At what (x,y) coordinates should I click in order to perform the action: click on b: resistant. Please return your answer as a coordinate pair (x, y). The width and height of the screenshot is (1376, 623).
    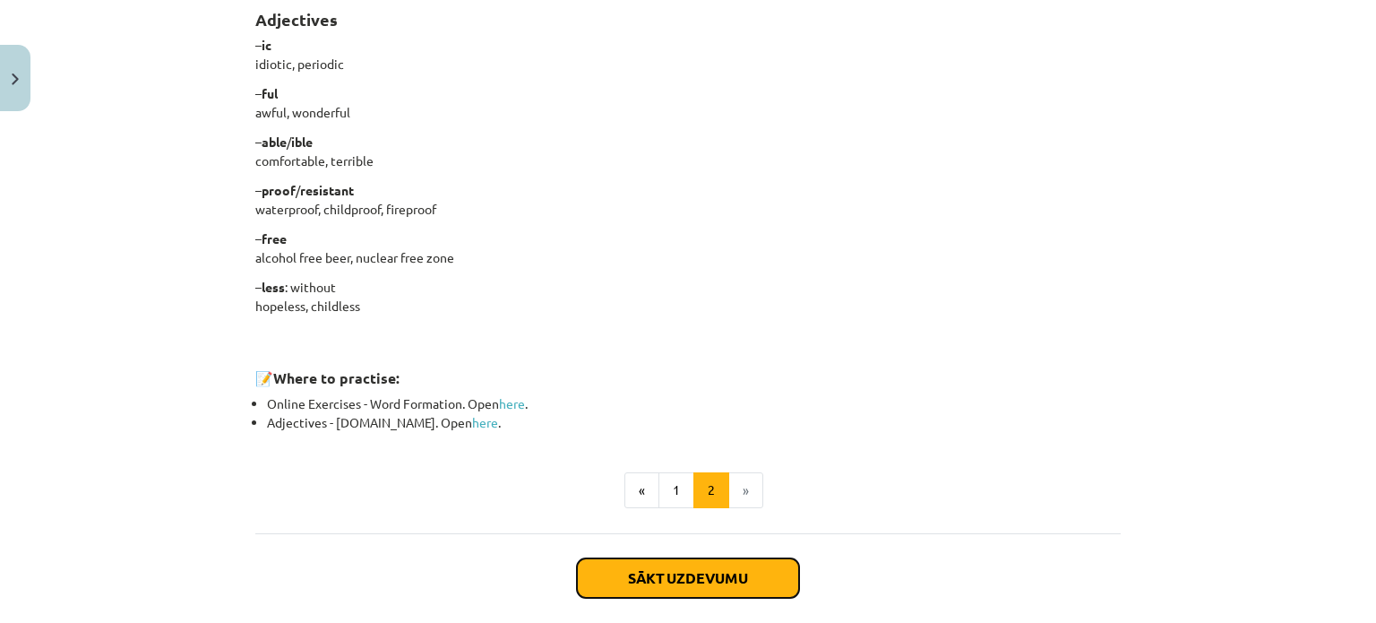
    Looking at the image, I should click on (327, 190).